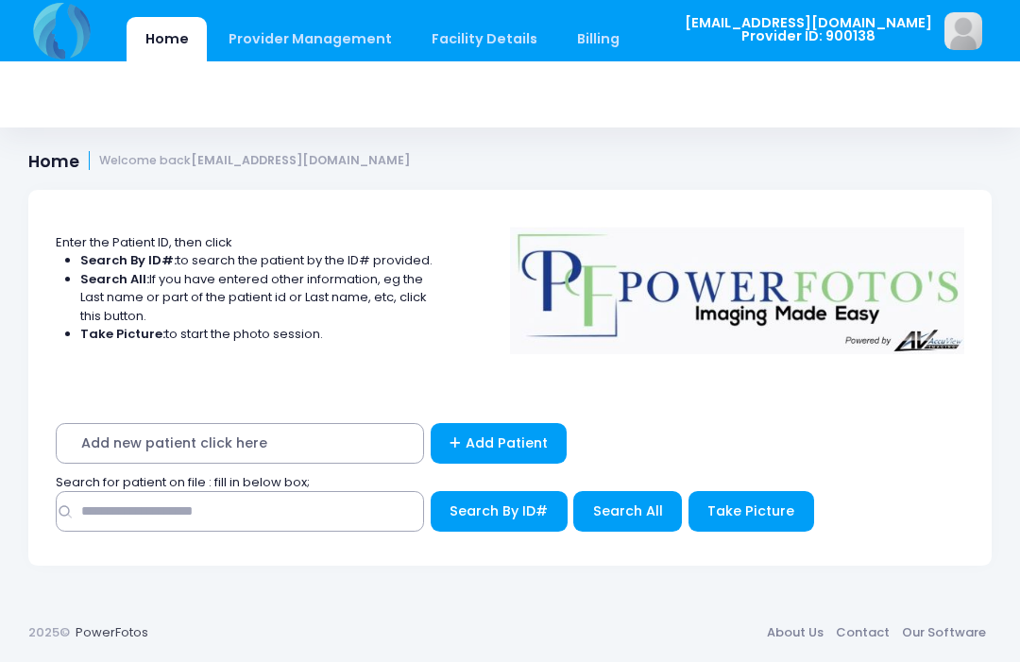  What do you see at coordinates (677, 39) in the screenshot?
I see `a: Staff` at bounding box center [677, 39].